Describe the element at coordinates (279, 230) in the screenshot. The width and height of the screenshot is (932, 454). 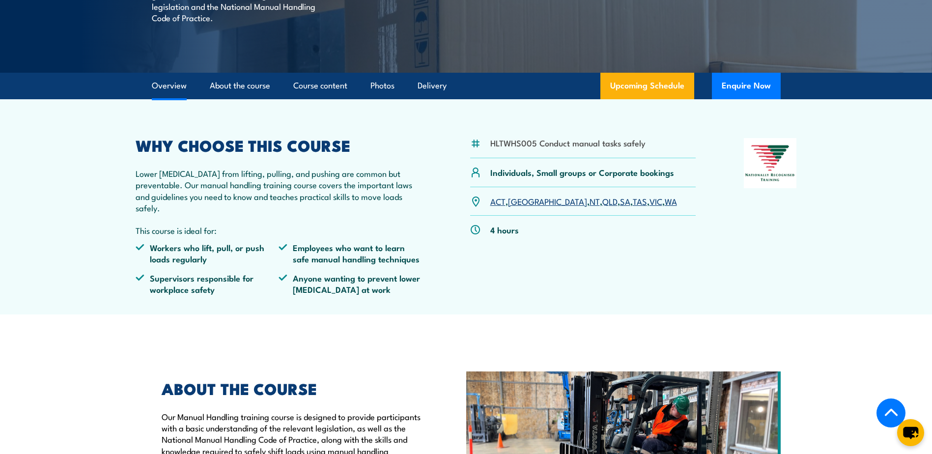
I see `p: This course is ideal for:` at that location.